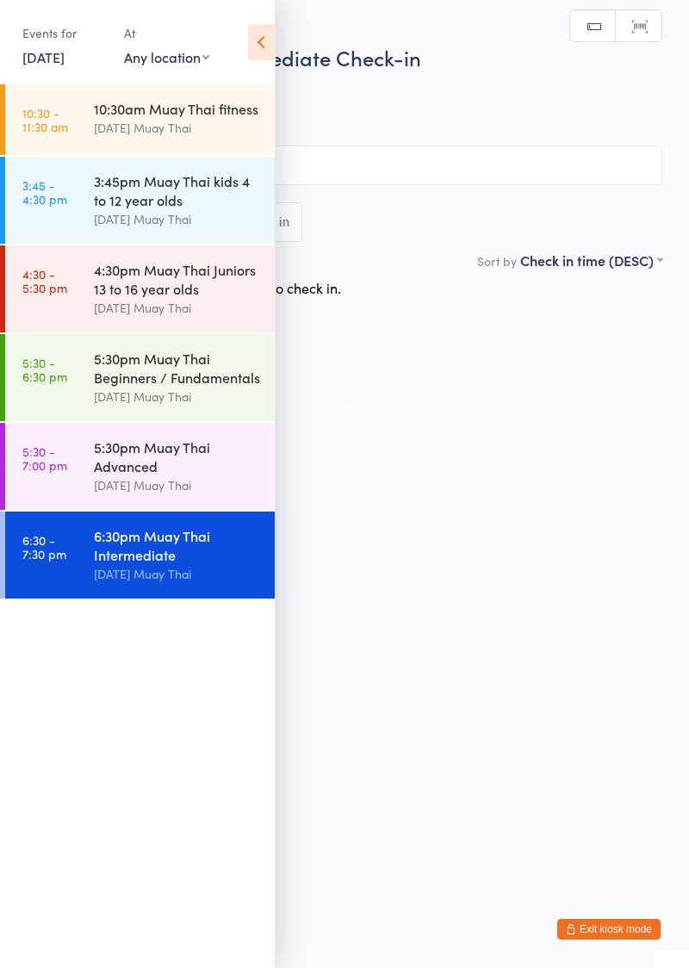  I want to click on div: Check in time (DESC), so click(591, 260).